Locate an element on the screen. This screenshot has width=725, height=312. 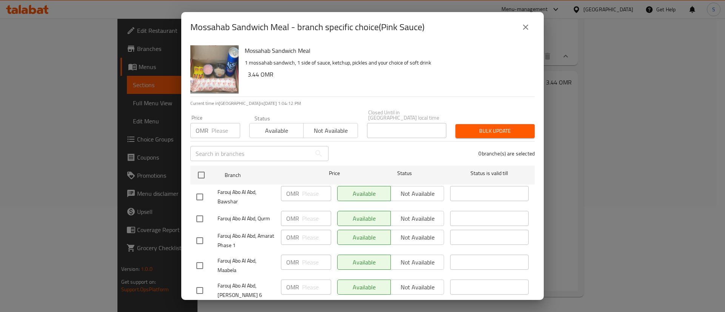
span: Status is valid till is located at coordinates (490, 173).